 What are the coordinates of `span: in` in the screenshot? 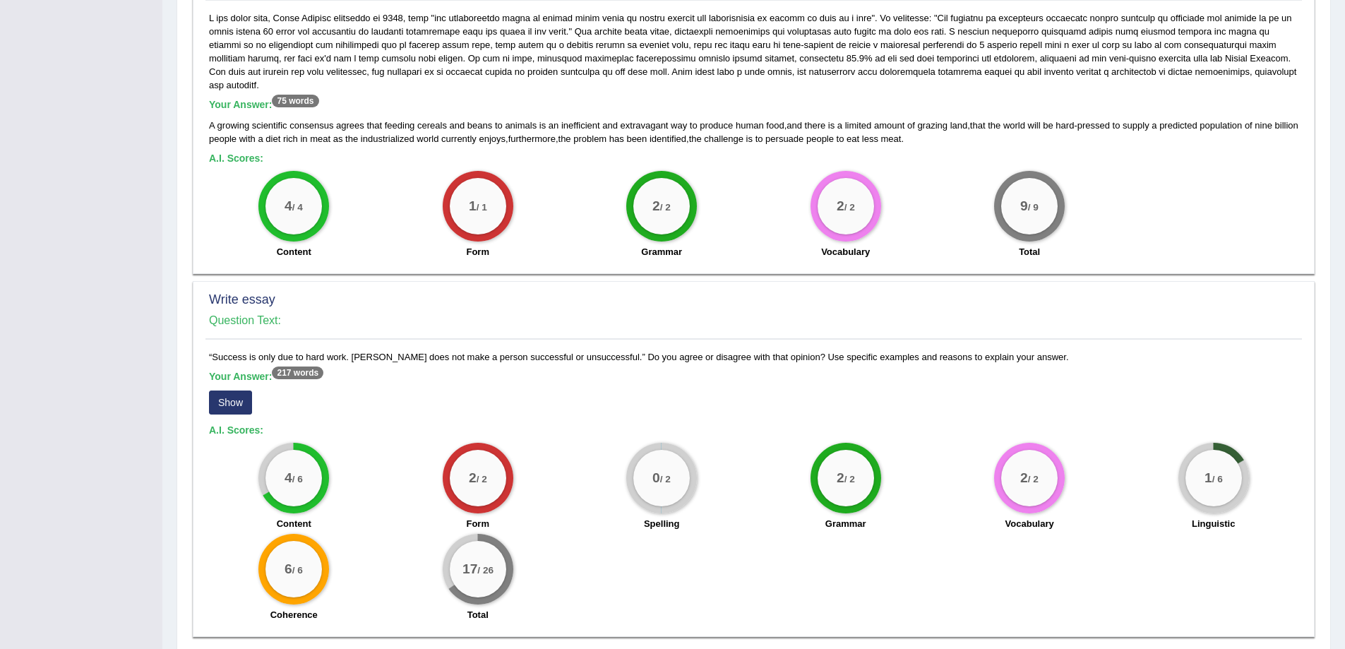 It's located at (304, 138).